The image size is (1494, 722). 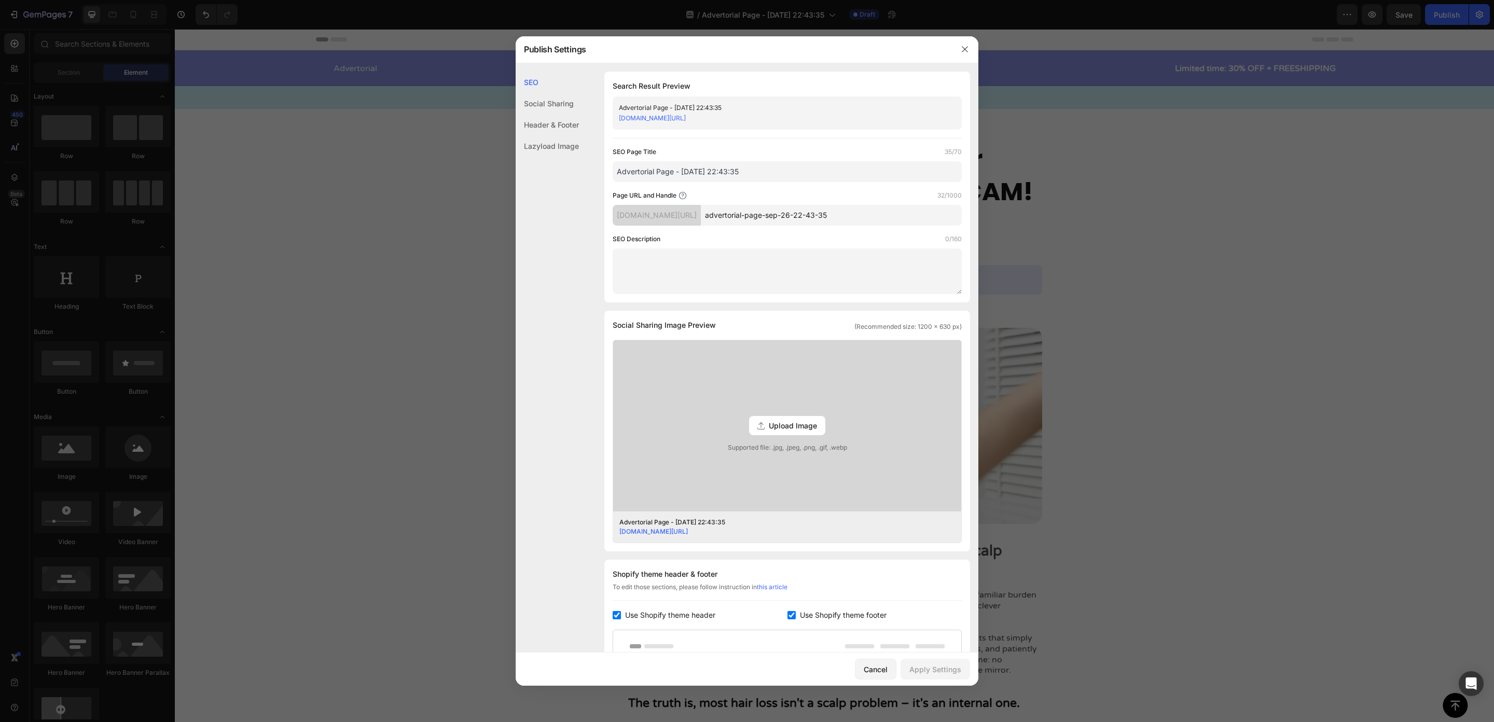 What do you see at coordinates (793, 425) in the screenshot?
I see `span: Upload Image` at bounding box center [793, 425].